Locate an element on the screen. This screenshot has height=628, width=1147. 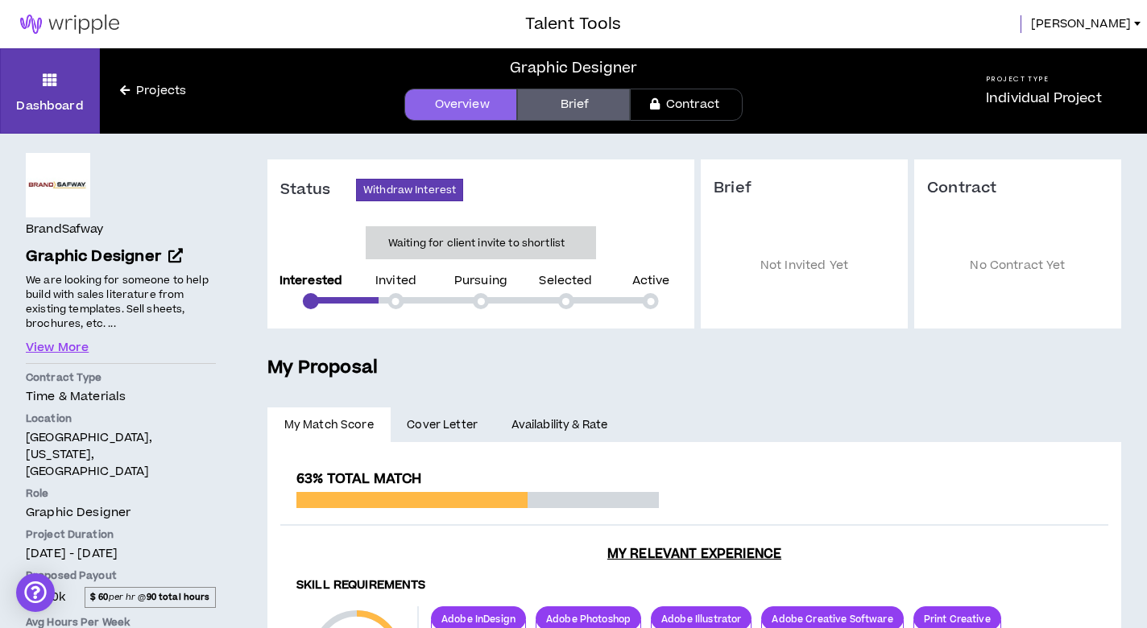
p: Dashboard is located at coordinates (49, 106).